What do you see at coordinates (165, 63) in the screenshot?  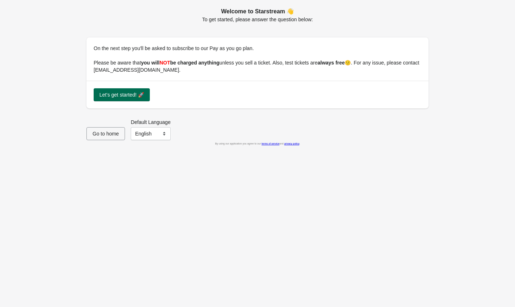 I see `span: NOT` at bounding box center [165, 63].